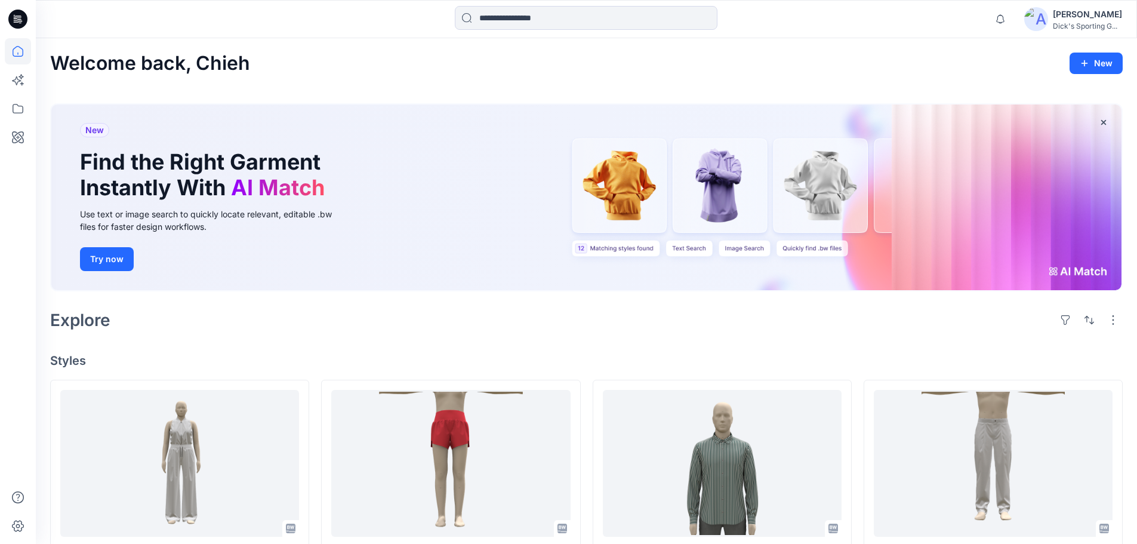  I want to click on span: New, so click(94, 130).